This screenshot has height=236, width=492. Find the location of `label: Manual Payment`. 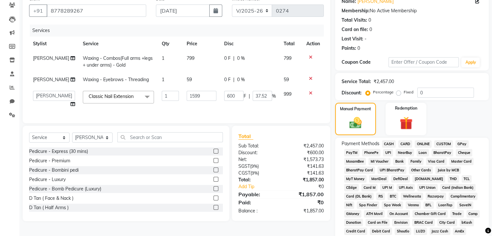

label: Manual Payment is located at coordinates (356, 109).